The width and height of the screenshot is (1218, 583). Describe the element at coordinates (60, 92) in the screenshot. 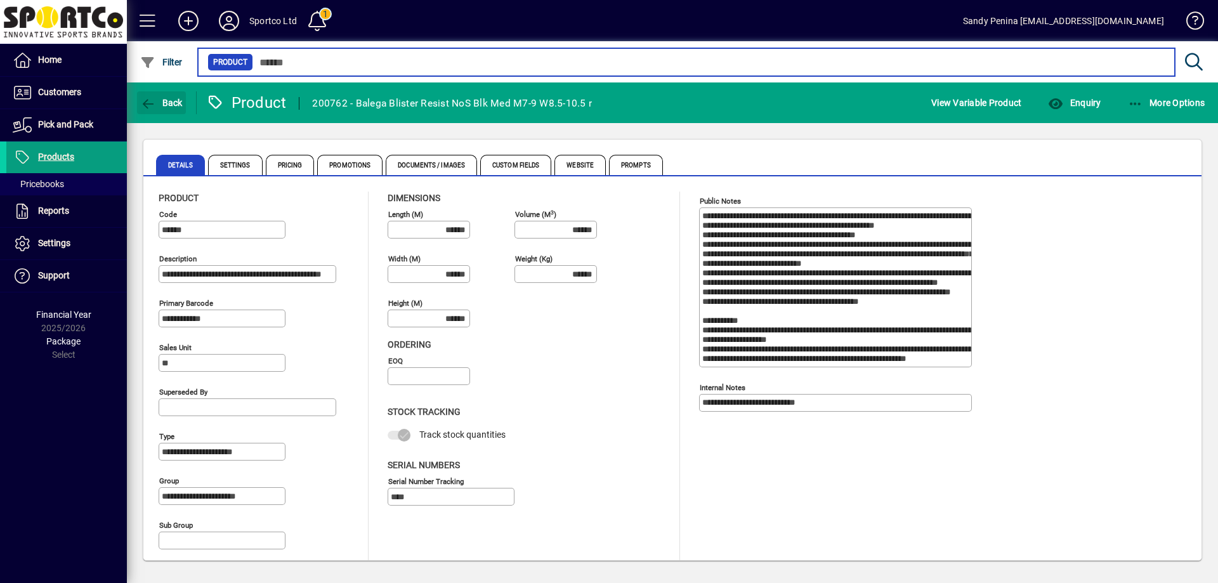

I see `span: Customers` at that location.